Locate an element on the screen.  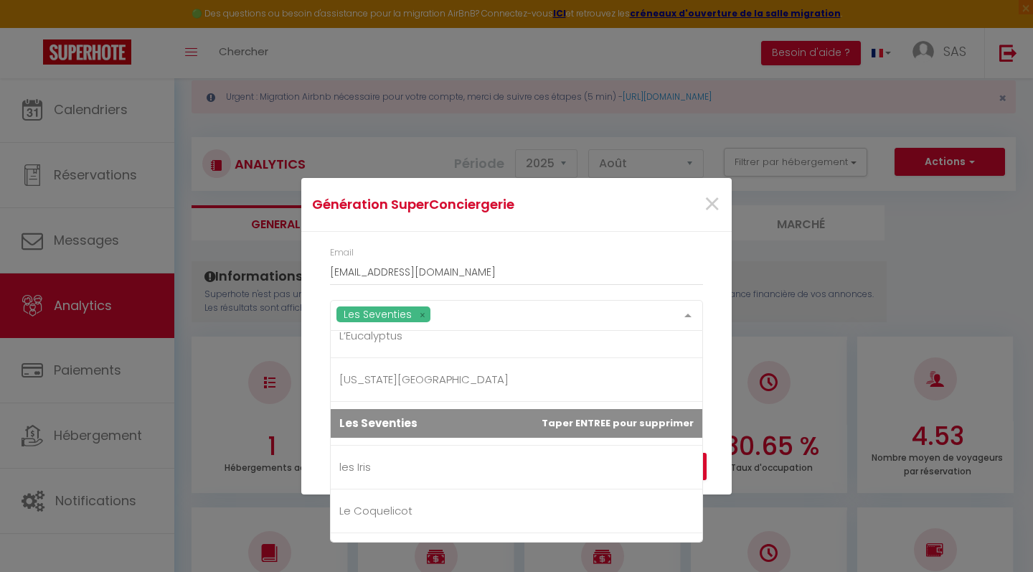
span: L’Eucalyptus is located at coordinates (371, 335).